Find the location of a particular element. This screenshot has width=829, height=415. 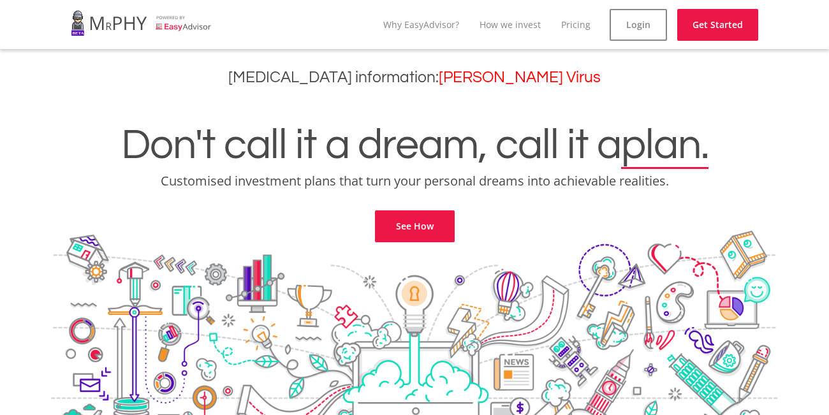

a: Login is located at coordinates (638, 25).